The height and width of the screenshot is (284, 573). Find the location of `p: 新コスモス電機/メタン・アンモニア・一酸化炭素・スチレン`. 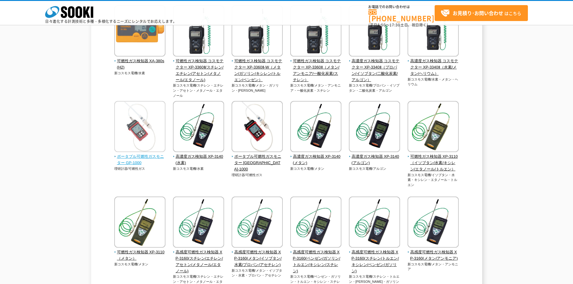

p: 新コスモス電機/メタン・アンモニア・一酸化炭素・スチレン is located at coordinates (316, 88).